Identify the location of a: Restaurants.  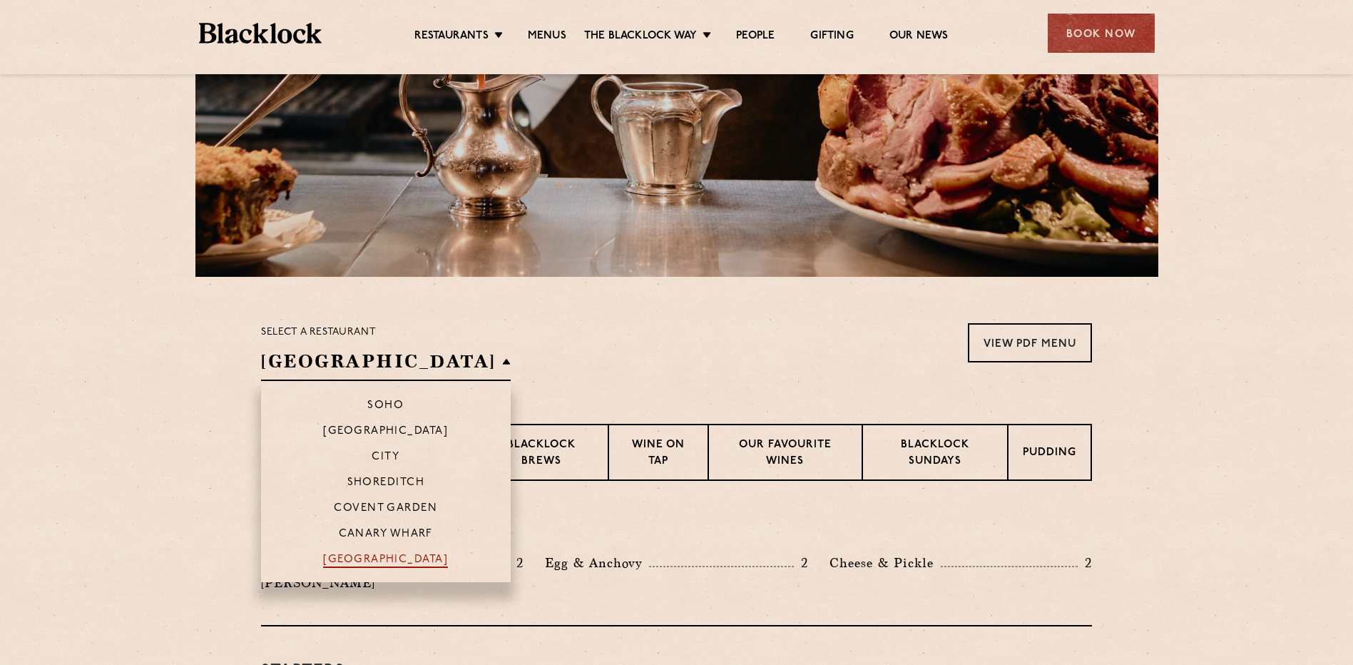
(452, 37).